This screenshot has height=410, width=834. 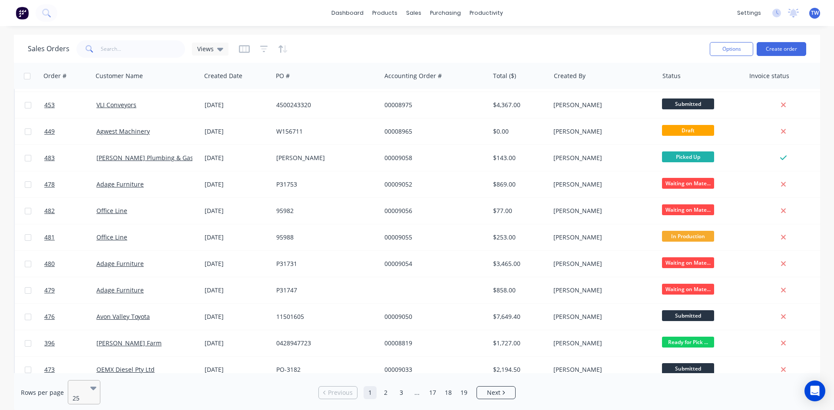 I want to click on span: Submitted, so click(x=688, y=104).